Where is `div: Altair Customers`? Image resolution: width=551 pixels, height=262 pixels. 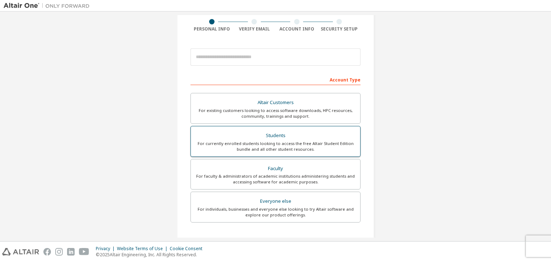 div: Altair Customers is located at coordinates (276, 103).